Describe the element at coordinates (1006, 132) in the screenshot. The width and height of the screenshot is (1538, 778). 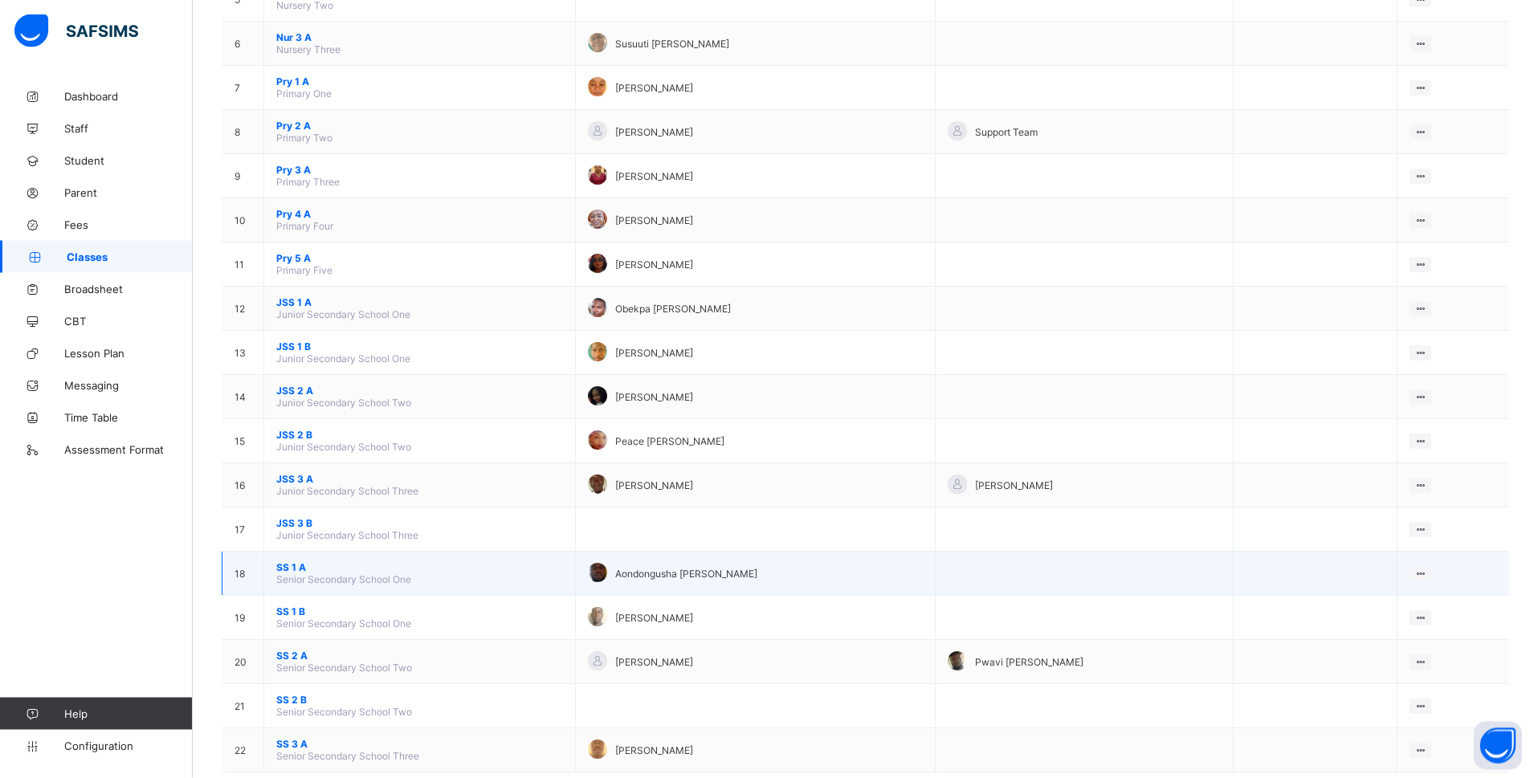
I see `span: Support Team` at that location.